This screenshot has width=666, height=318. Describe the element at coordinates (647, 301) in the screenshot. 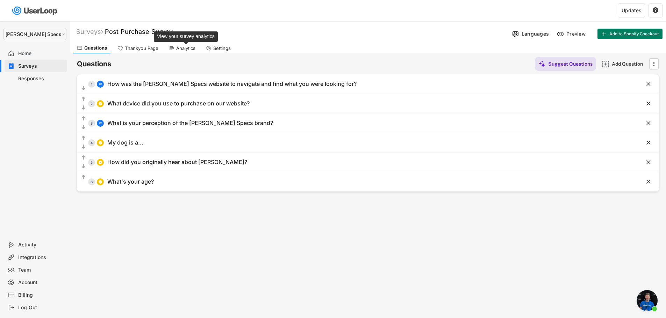

I see `a: Open chat` at that location.